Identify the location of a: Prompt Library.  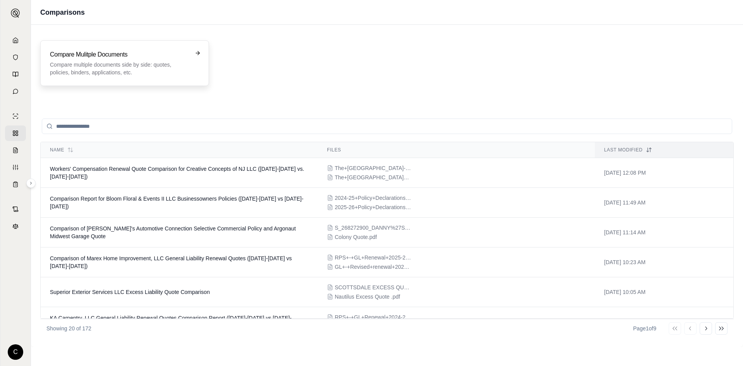
(15, 74).